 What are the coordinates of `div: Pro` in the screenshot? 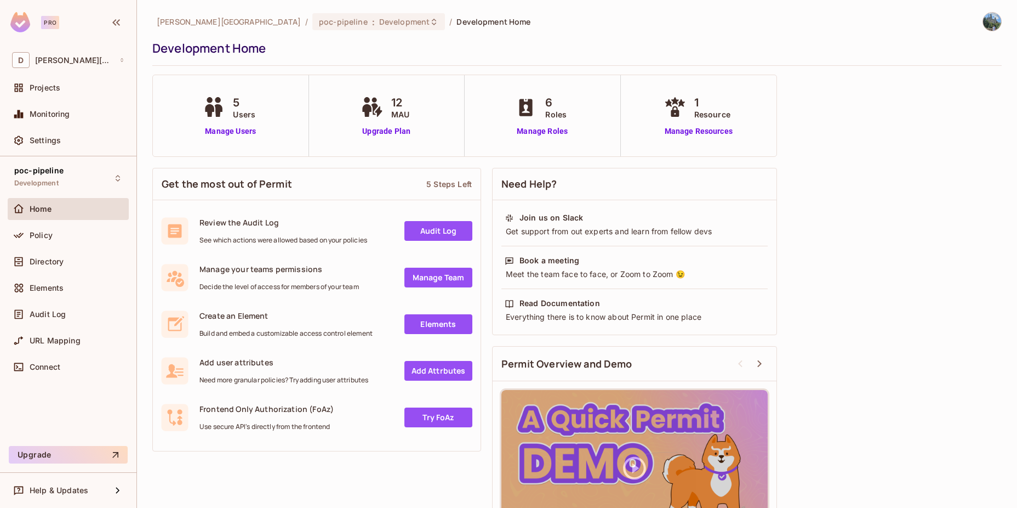 It's located at (50, 22).